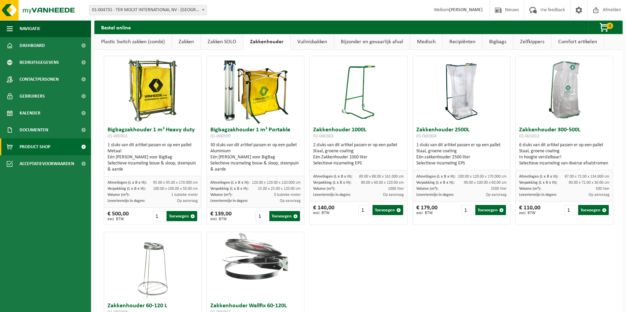 This screenshot has width=626, height=312. I want to click on a: Zakkenhouder, so click(267, 42).